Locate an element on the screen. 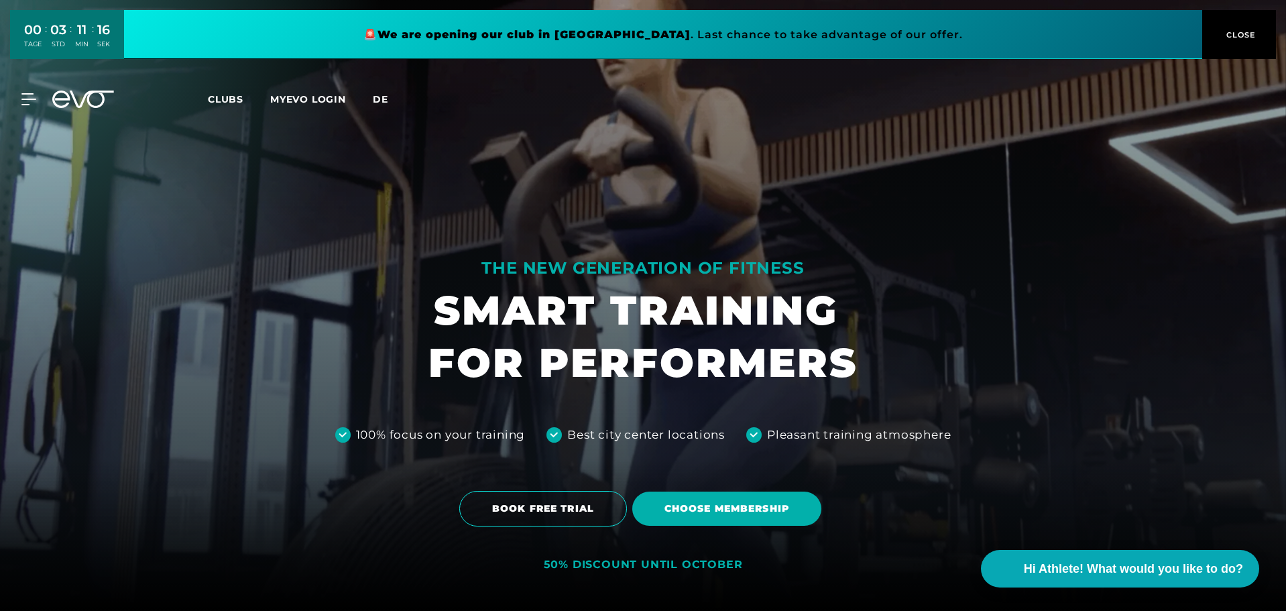 The height and width of the screenshot is (611, 1286). div: 11 is located at coordinates (82, 30).